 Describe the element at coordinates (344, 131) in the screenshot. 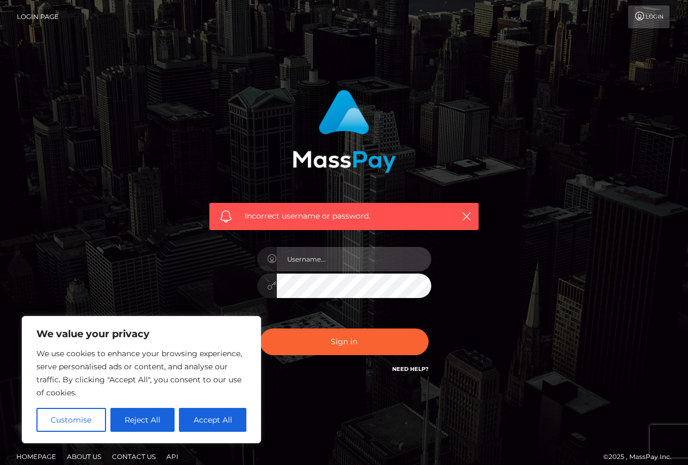

I see `img: MassPay Login` at that location.